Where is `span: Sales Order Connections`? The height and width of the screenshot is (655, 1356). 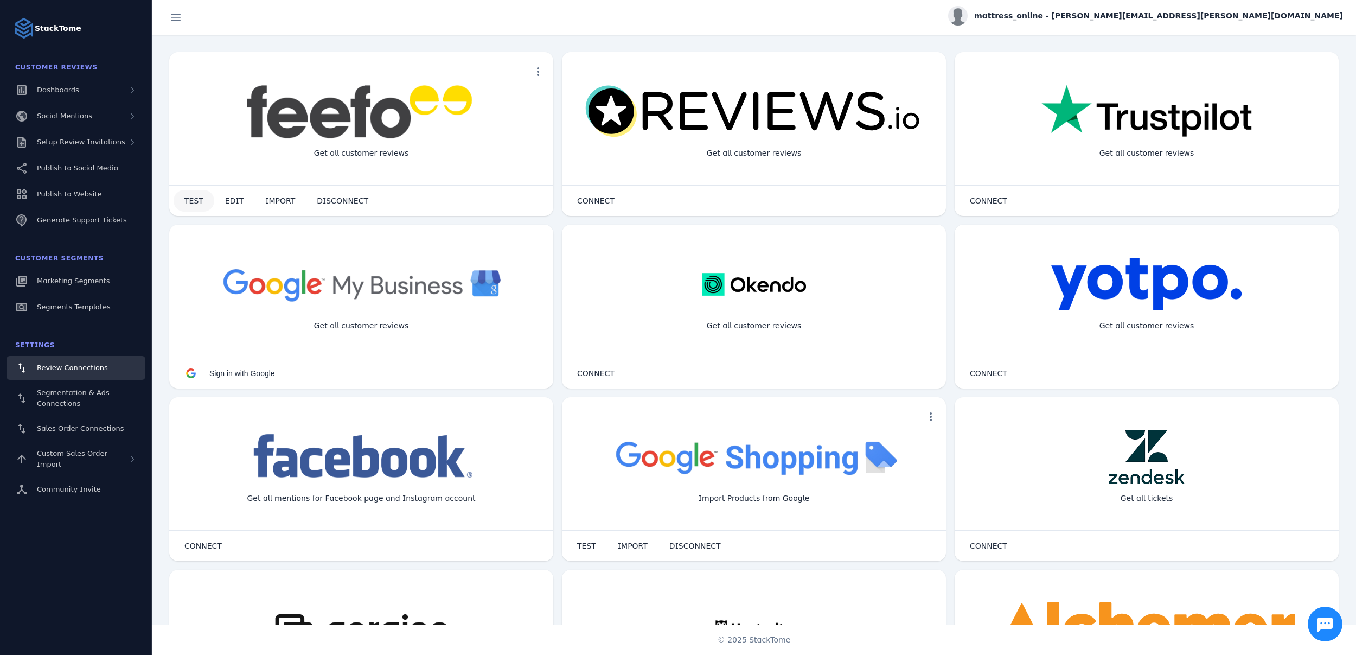
span: Sales Order Connections is located at coordinates (80, 428).